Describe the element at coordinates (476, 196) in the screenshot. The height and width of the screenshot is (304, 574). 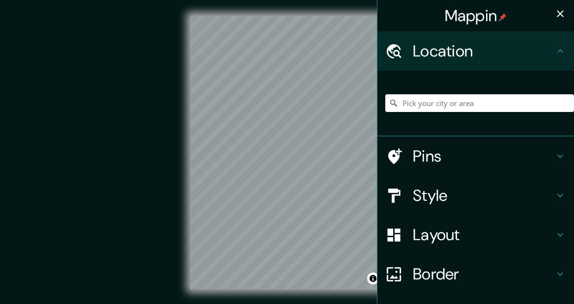
I see `div: Style` at that location.